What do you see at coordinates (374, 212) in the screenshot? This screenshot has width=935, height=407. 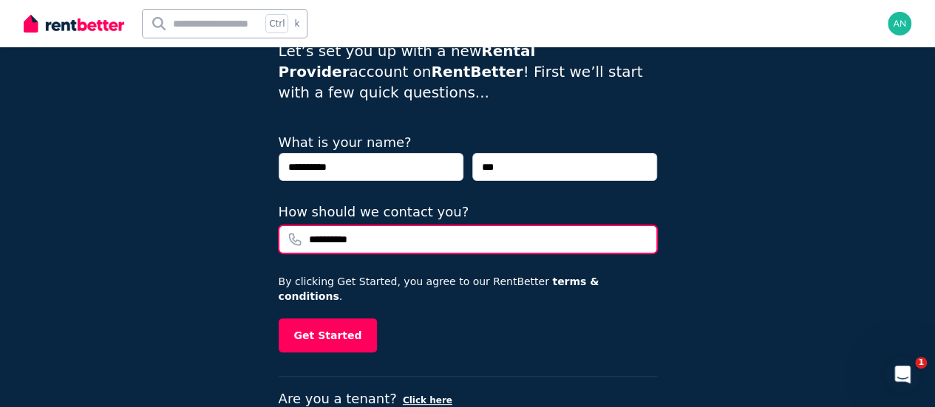 I see `label: How should we contact you?` at bounding box center [374, 212].